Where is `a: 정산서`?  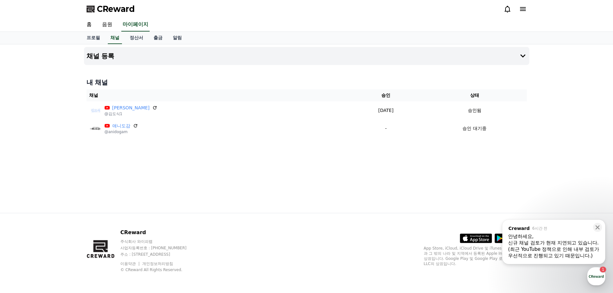
a: 정산서 is located at coordinates (136, 38).